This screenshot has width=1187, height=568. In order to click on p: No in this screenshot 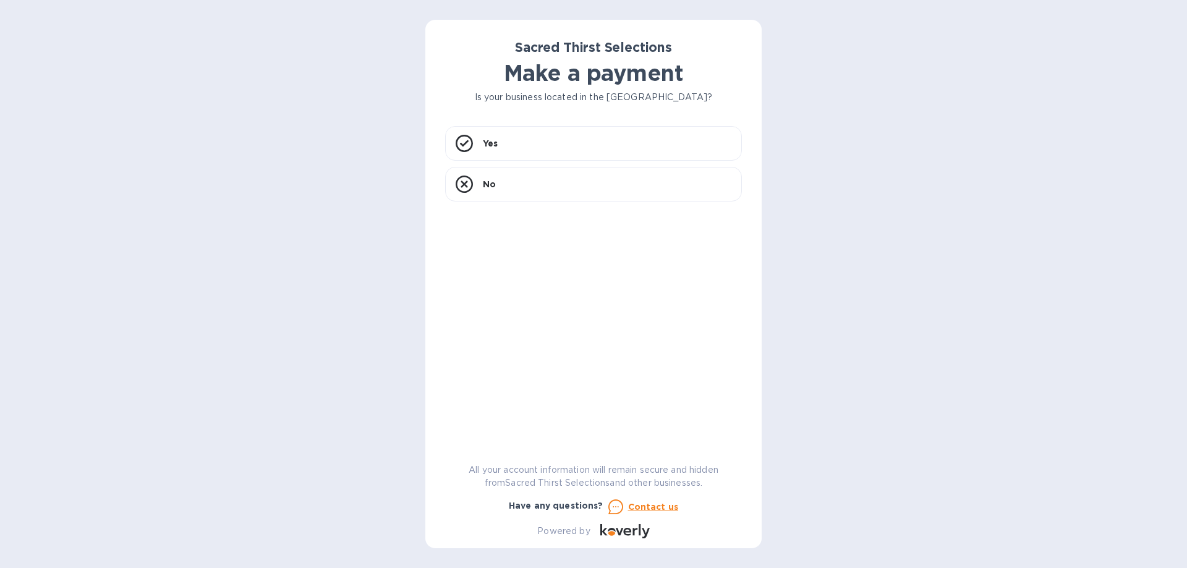, I will do `click(489, 184)`.